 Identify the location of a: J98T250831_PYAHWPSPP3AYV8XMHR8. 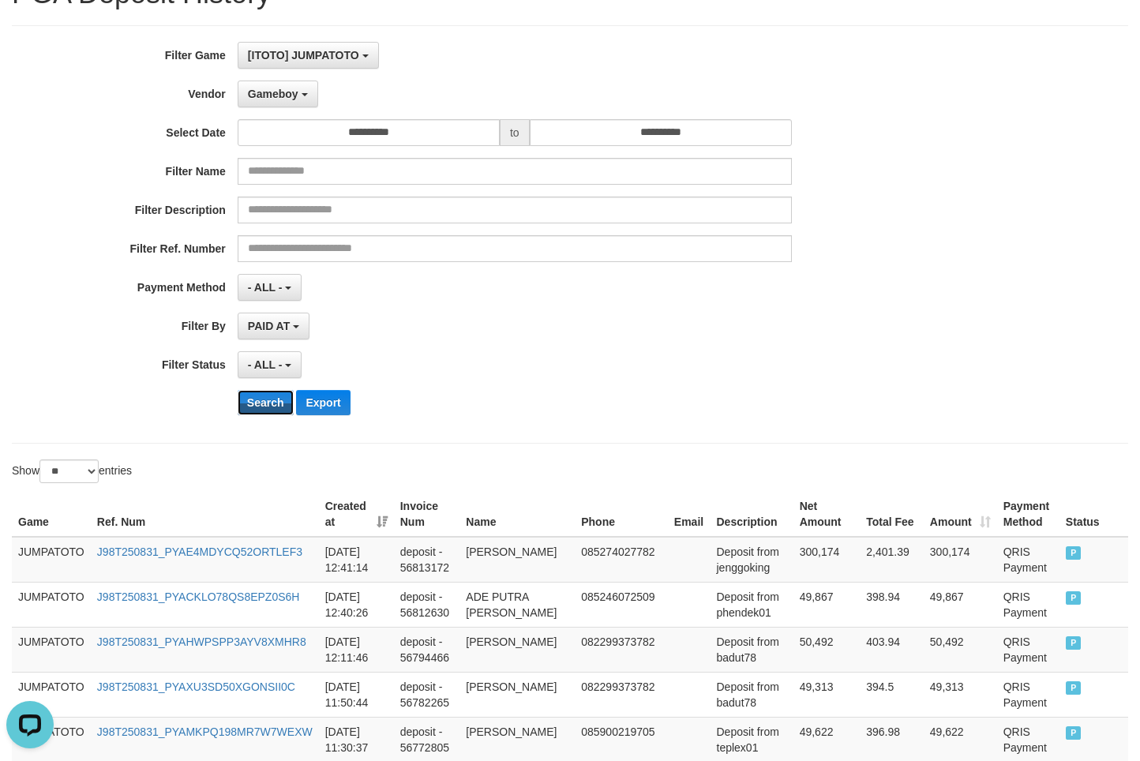
(201, 642).